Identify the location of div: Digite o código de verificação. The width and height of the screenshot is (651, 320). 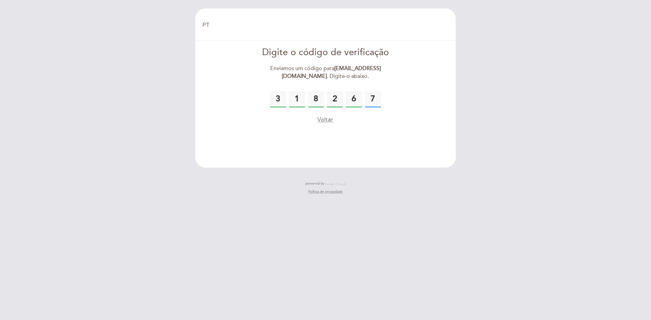
(326, 53).